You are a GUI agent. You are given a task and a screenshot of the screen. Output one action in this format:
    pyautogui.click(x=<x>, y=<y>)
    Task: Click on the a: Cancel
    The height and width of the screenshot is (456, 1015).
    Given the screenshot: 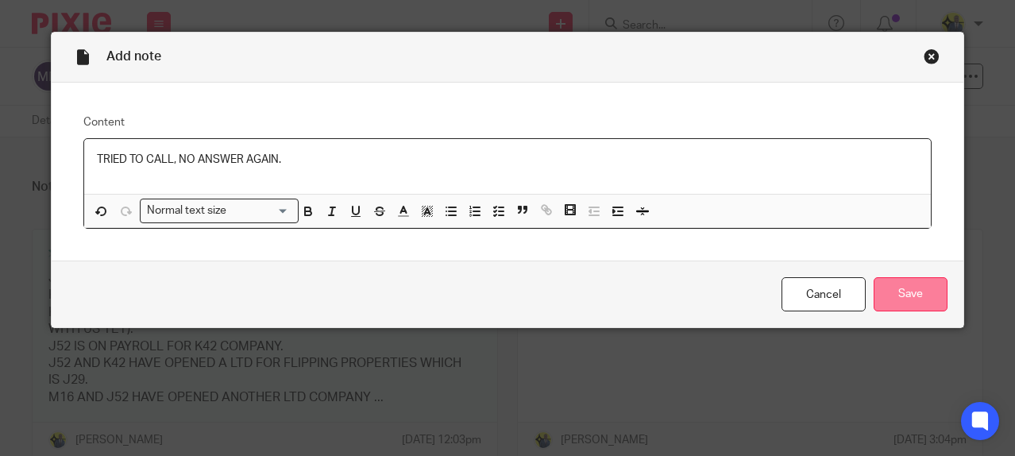 What is the action you would take?
    pyautogui.click(x=824, y=294)
    